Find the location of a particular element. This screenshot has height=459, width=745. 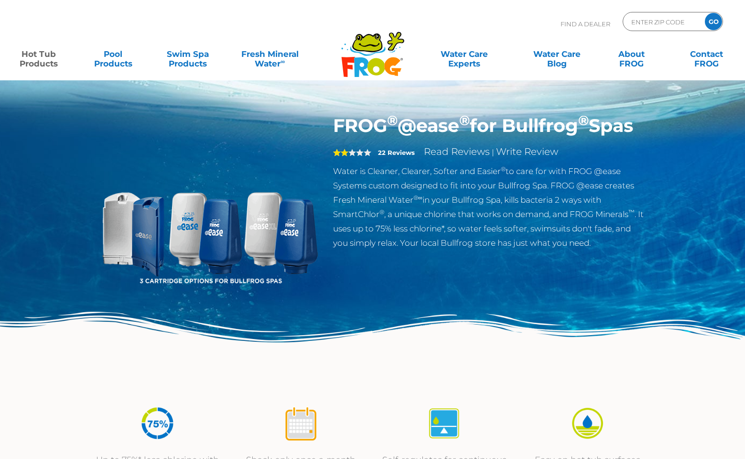

a: Fresh MineralWater∞ is located at coordinates (270, 54).